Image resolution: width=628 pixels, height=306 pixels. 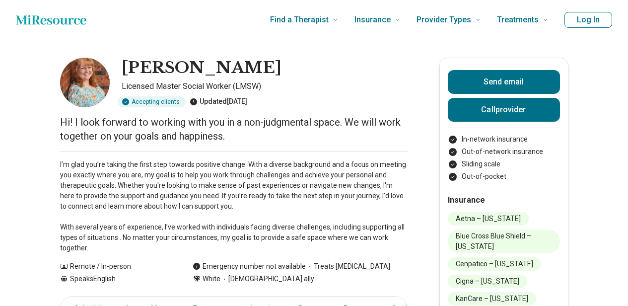 What do you see at coordinates (504, 139) in the screenshot?
I see `li: In-network insurance` at bounding box center [504, 139].